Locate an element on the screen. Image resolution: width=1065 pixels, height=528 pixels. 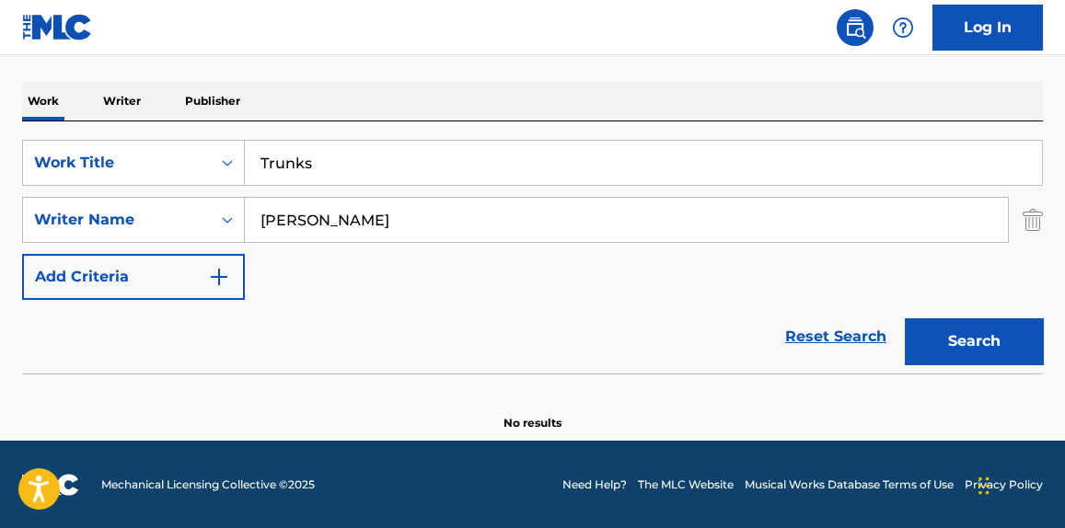
a: Reset Search is located at coordinates (836, 337).